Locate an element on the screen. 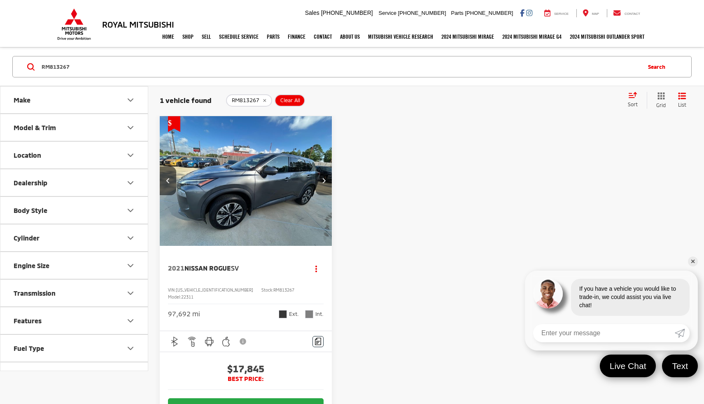 This screenshot has height=404, width=704. a: Text is located at coordinates (679, 365).